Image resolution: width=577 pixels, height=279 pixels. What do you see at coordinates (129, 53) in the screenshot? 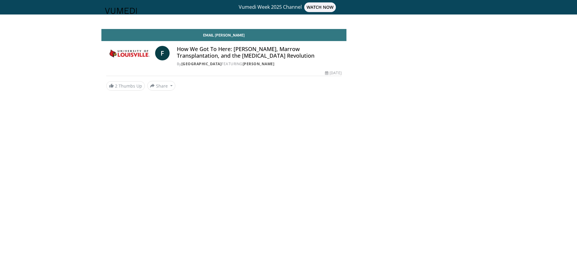
I see `img: University of Louisville` at bounding box center [129, 53].